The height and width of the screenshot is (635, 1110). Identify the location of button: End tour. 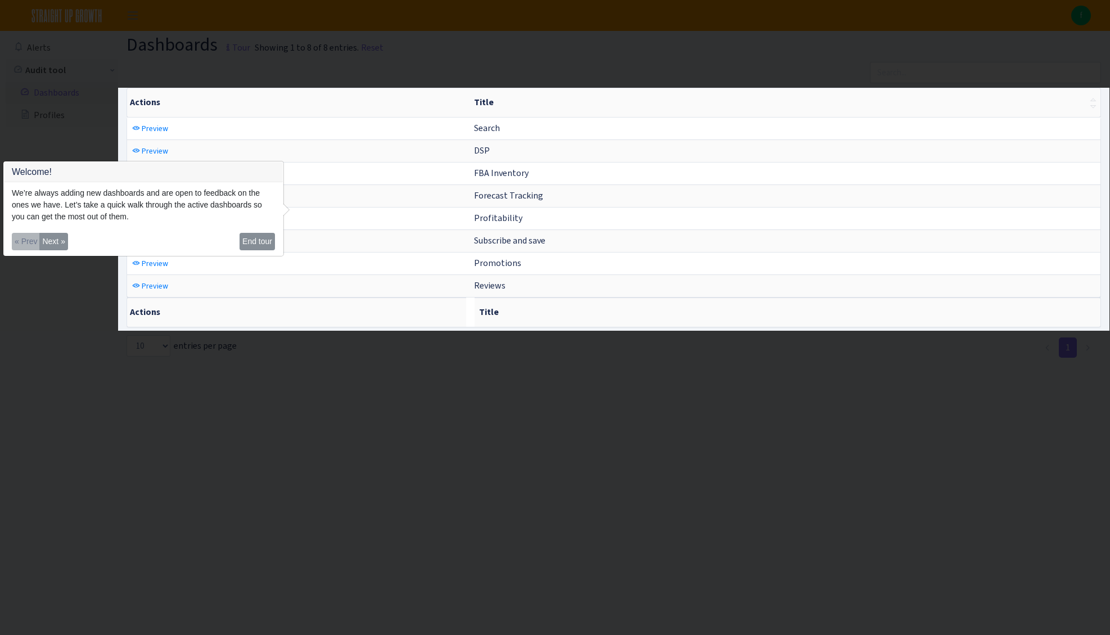
(257, 241).